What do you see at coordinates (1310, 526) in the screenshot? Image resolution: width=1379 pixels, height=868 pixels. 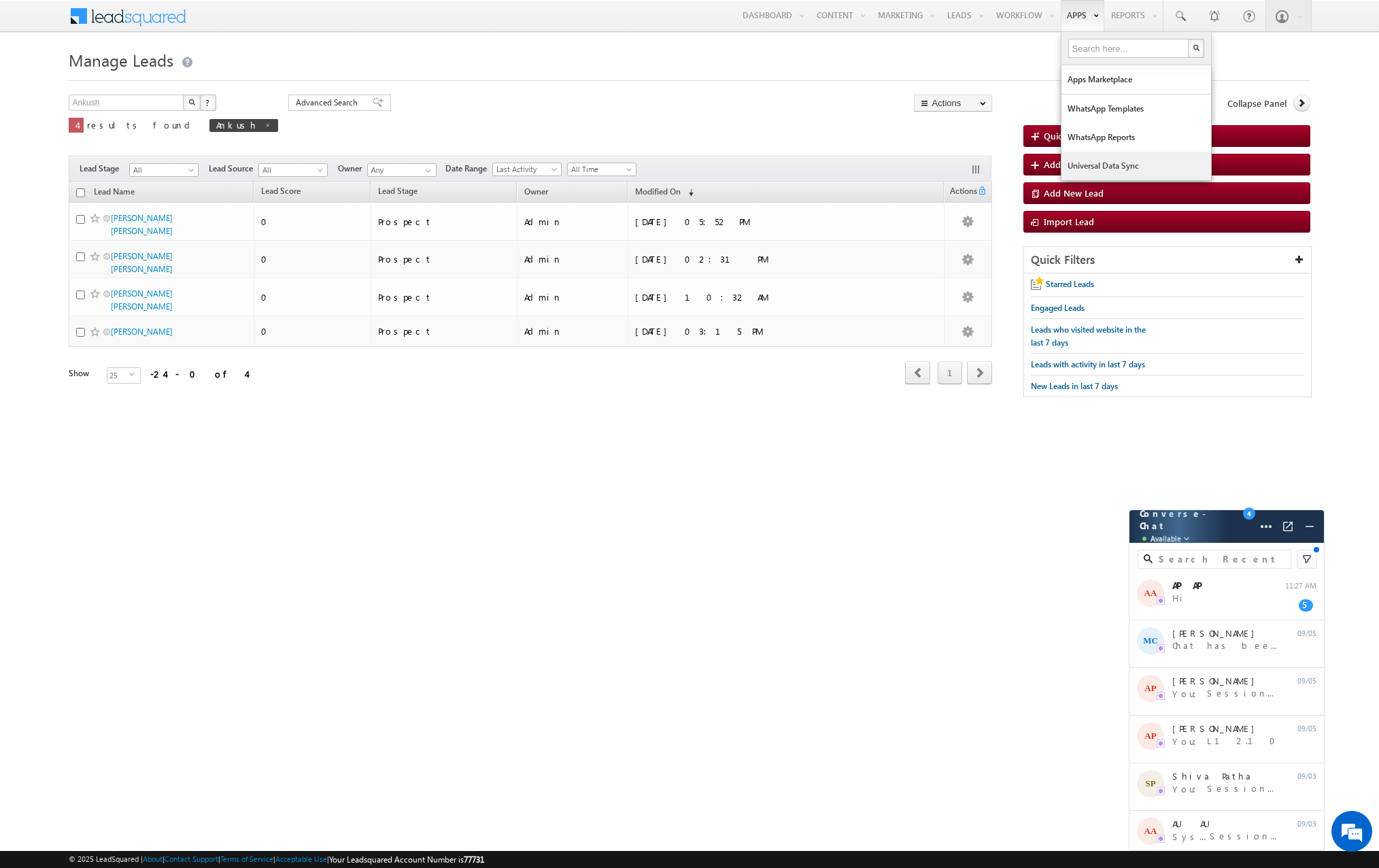 I see `img: svg+xml;base64,PHN2ZyB4bWxucz0iaHR0cDovL3d3dy53My5vcmcvMjAwMC9zdmciIHdpZHRoPSIyNCIgaGVpZ2h0PSIyNC...` at bounding box center [1310, 526].